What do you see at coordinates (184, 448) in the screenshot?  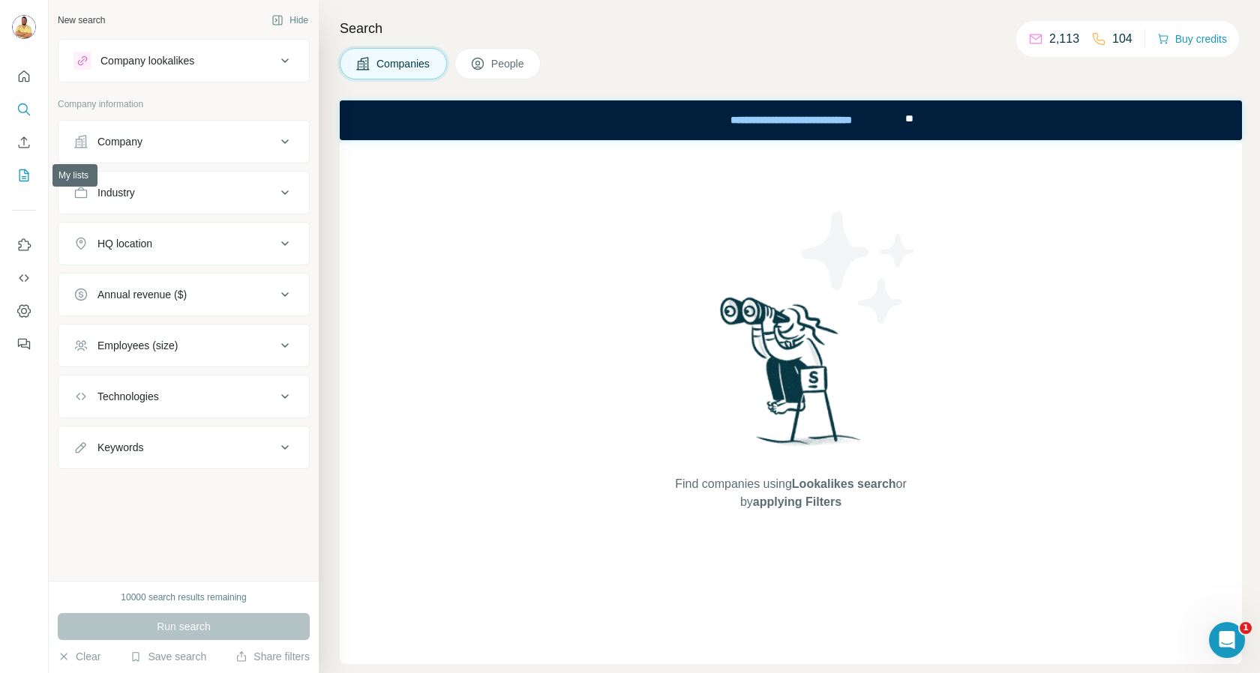 I see `button: Keywords` at bounding box center [184, 448].